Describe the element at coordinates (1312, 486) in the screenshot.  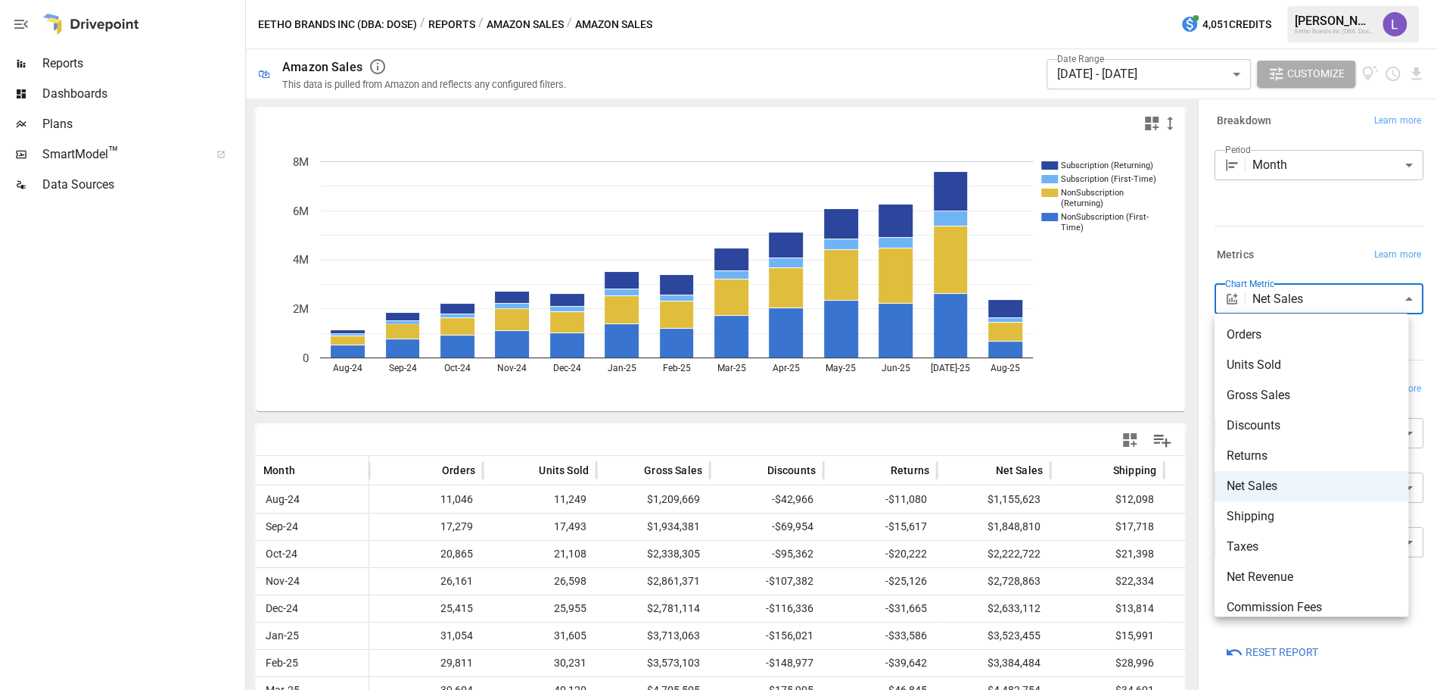
I see `span: Net Sales` at that location.